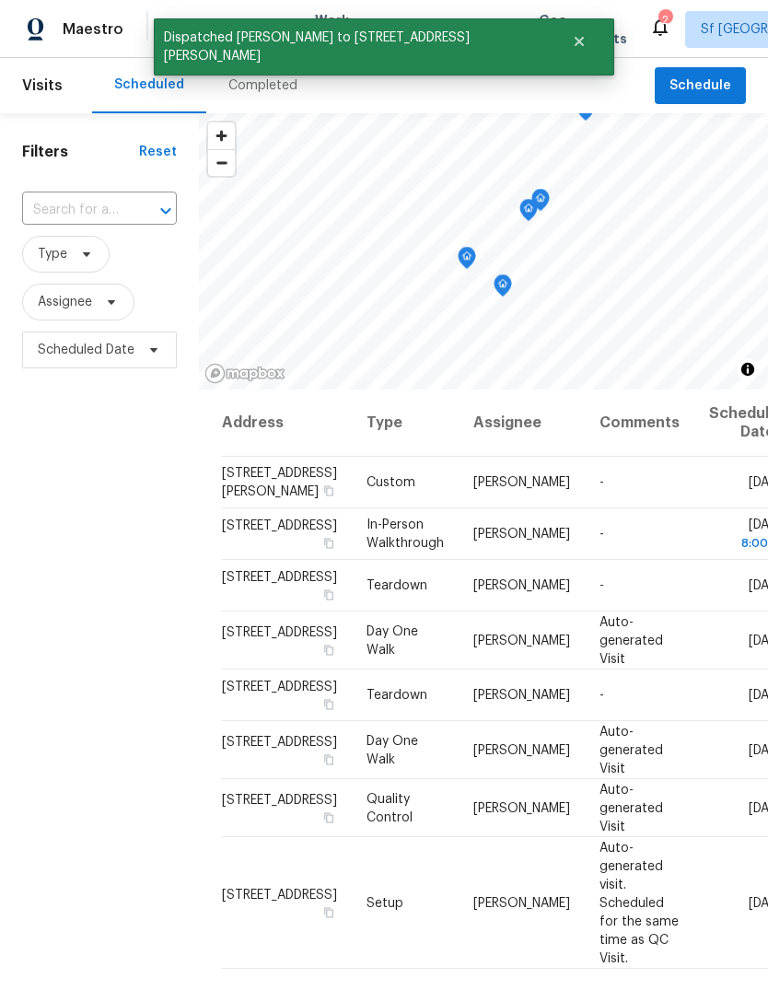  I want to click on button: Zoom in, so click(221, 135).